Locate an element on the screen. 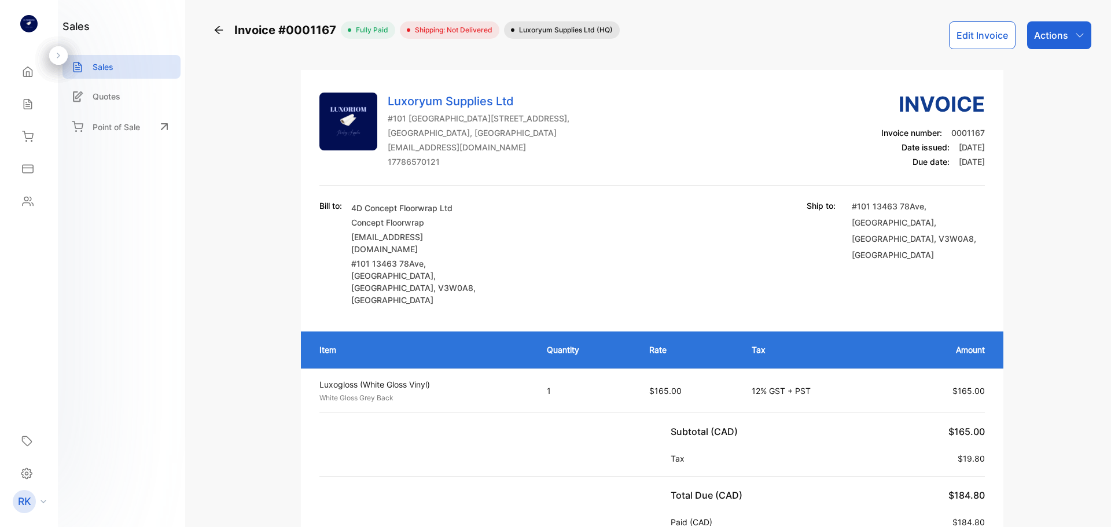 Image resolution: width=1111 pixels, height=527 pixels. img: Company Logo is located at coordinates (348, 121).